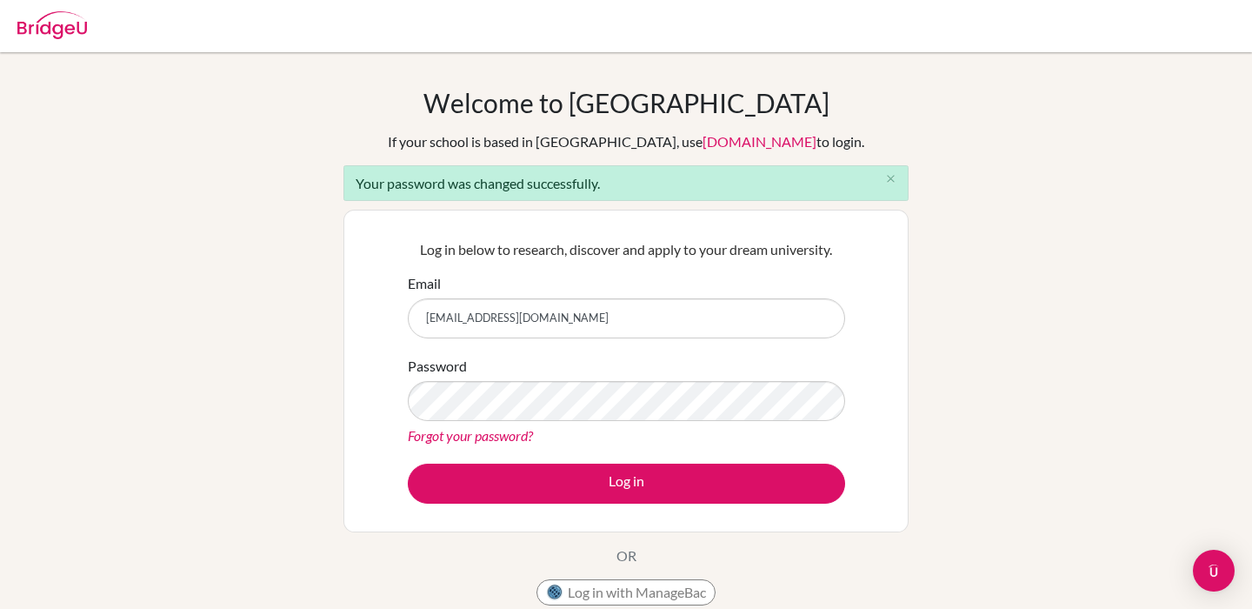  I want to click on i: close, so click(890, 178).